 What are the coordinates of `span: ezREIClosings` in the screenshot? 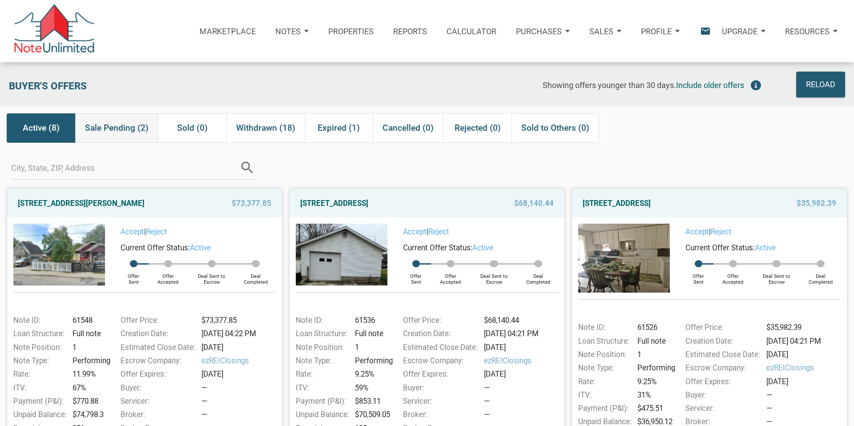 It's located at (241, 361).